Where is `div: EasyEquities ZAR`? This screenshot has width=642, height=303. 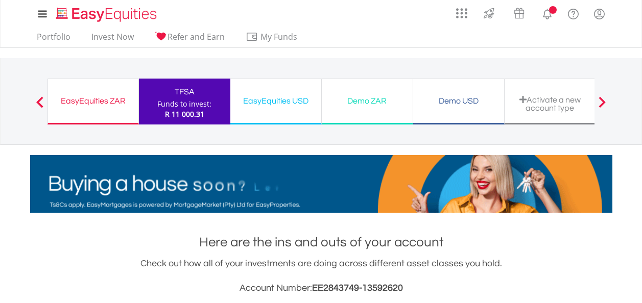
div: EasyEquities ZAR is located at coordinates (93, 101).